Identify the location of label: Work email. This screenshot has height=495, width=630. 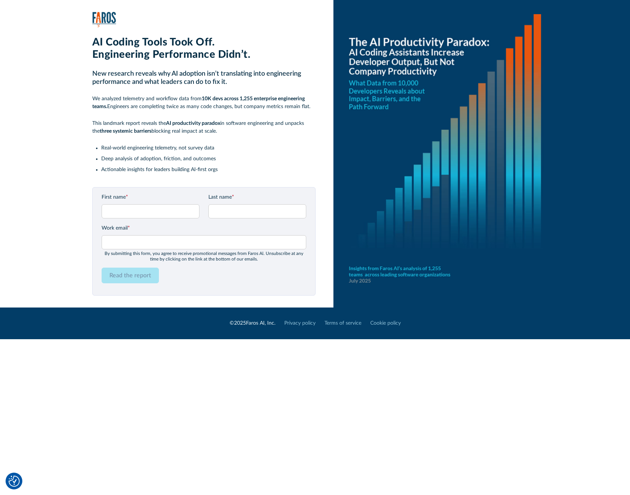
(204, 228).